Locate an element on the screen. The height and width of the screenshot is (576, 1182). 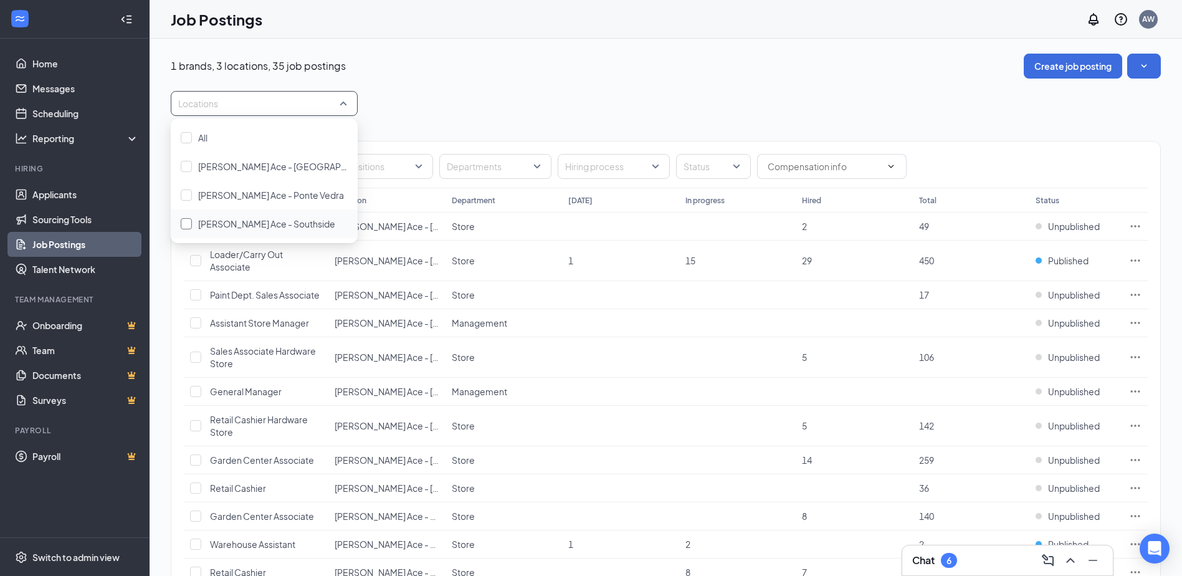
span: 36 is located at coordinates (924, 488).